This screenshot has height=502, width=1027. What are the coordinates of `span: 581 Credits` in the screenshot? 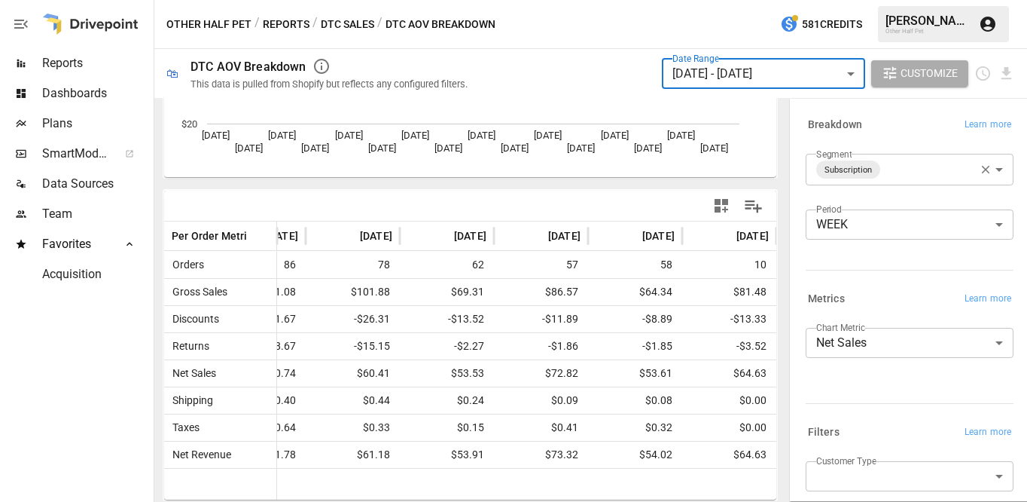 It's located at (832, 24).